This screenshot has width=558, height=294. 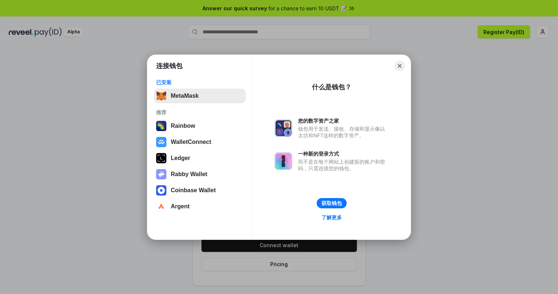 What do you see at coordinates (200, 126) in the screenshot?
I see `button: Rainbow` at bounding box center [200, 126].